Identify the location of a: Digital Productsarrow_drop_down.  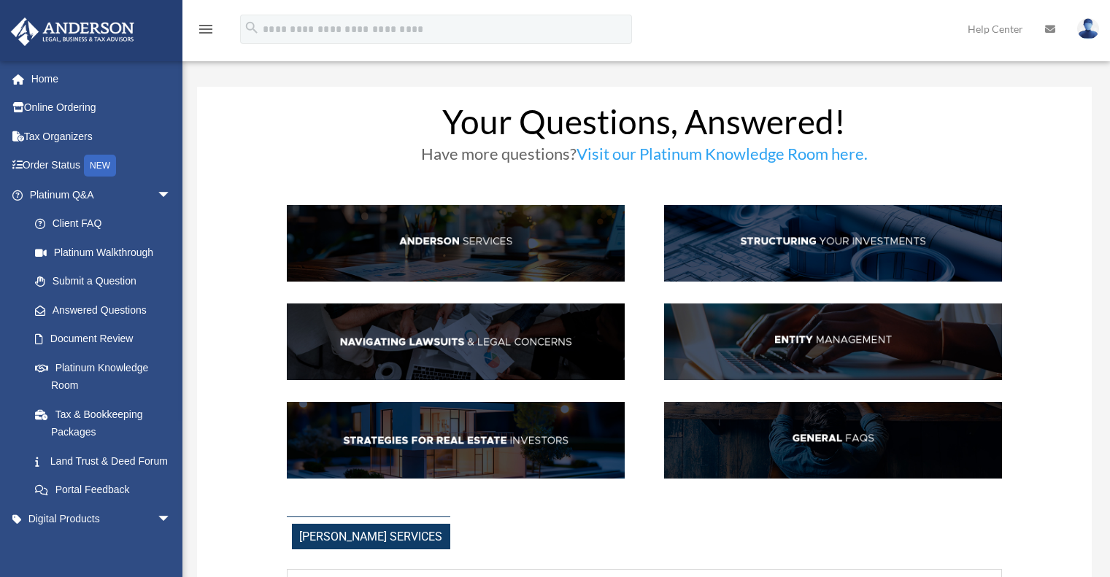
(101, 519).